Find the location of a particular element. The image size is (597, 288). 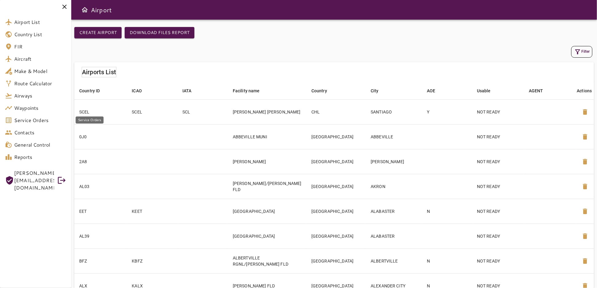

td: CHL is located at coordinates (336, 112).